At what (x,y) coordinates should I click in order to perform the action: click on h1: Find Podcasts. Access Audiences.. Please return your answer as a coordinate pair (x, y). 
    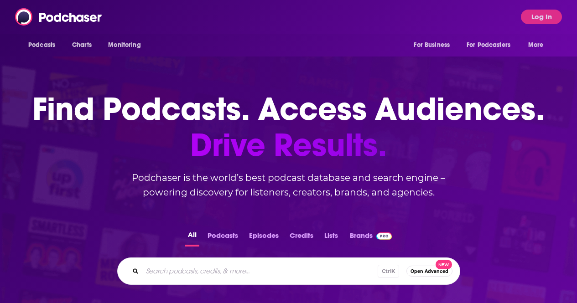
    Looking at the image, I should click on (288, 127).